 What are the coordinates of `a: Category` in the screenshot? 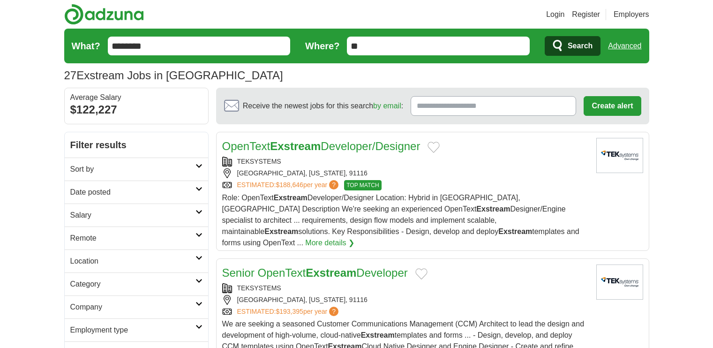 It's located at (136, 284).